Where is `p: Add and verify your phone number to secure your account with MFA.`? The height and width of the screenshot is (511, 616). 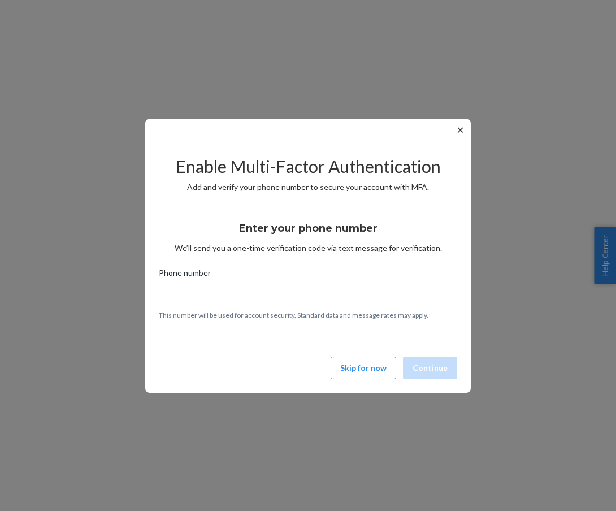 p: Add and verify your phone number to secure your account with MFA. is located at coordinates (308, 187).